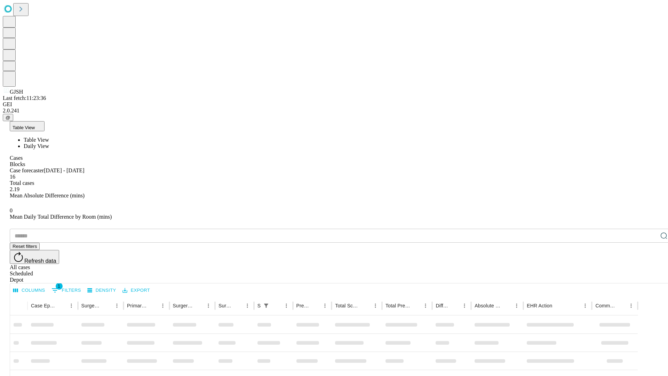  I want to click on div: Absolute Difference, so click(488, 306).